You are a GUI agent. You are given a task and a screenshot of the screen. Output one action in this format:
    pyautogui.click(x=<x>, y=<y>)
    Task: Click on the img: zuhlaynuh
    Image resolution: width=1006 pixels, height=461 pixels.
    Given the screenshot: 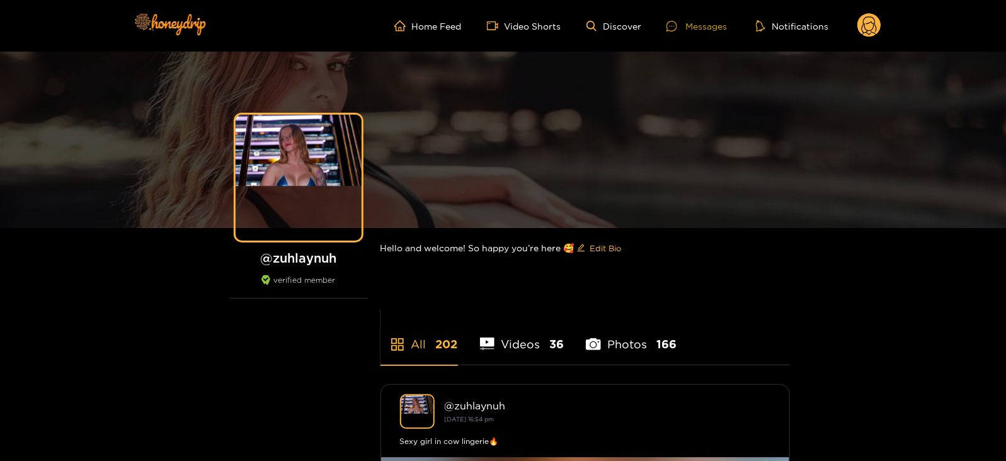 What is the action you would take?
    pyautogui.click(x=417, y=411)
    